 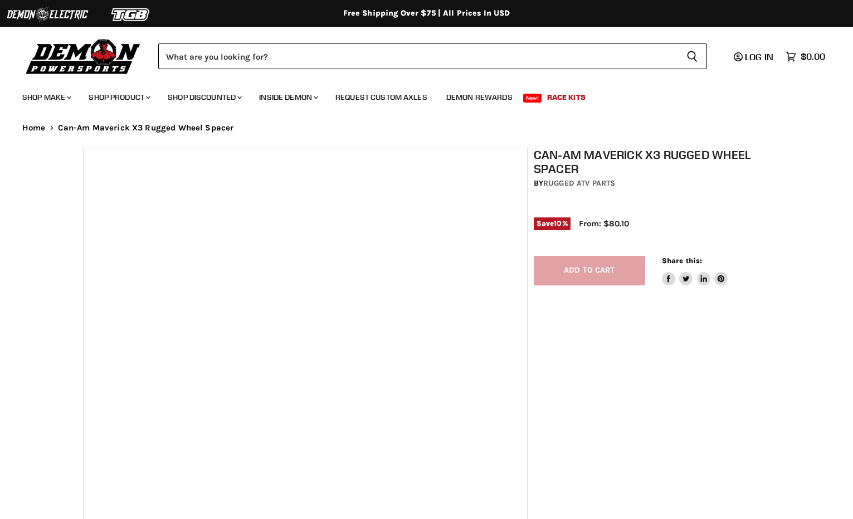 What do you see at coordinates (566, 97) in the screenshot?
I see `a: Race Kits` at bounding box center [566, 97].